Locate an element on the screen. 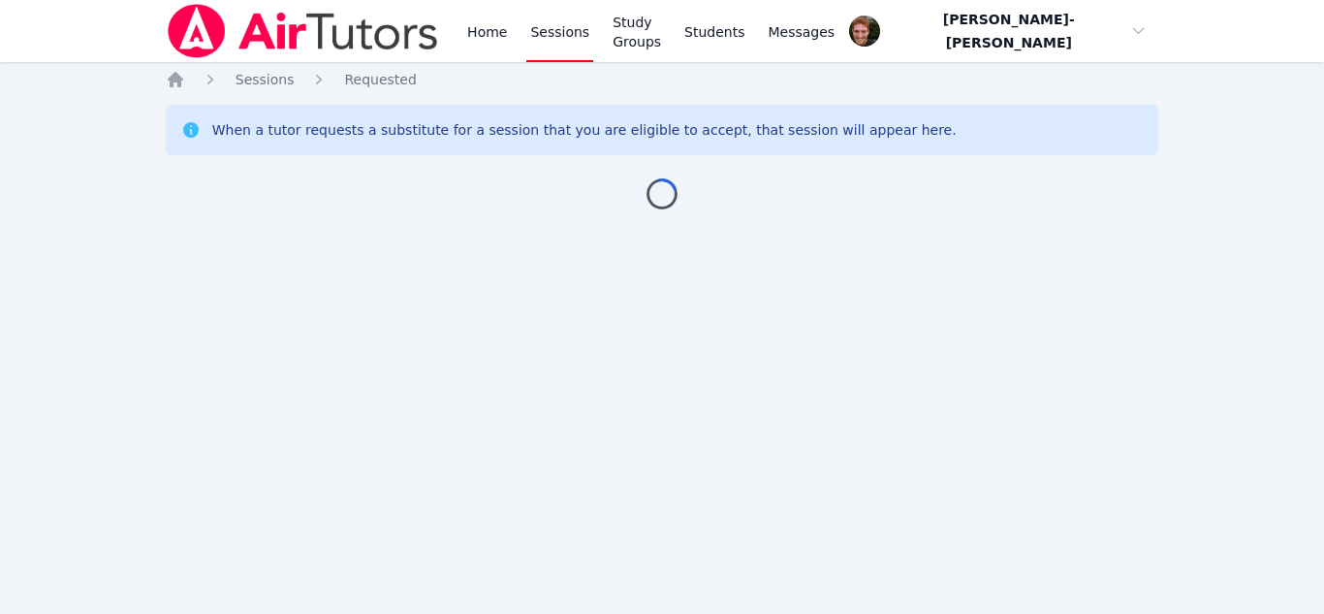  span: Messages is located at coordinates (802, 32).